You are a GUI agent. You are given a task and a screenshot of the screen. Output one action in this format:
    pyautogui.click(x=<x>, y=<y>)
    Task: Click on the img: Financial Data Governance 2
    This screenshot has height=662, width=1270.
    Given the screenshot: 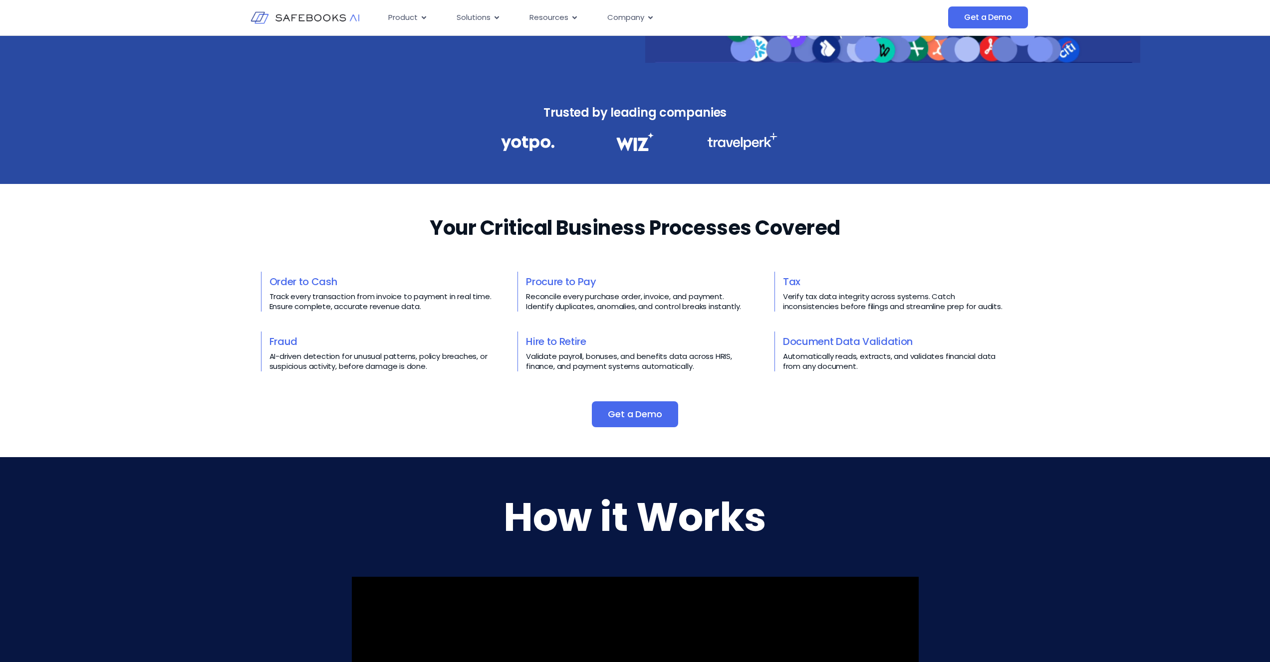 What is the action you would take?
    pyautogui.click(x=635, y=142)
    